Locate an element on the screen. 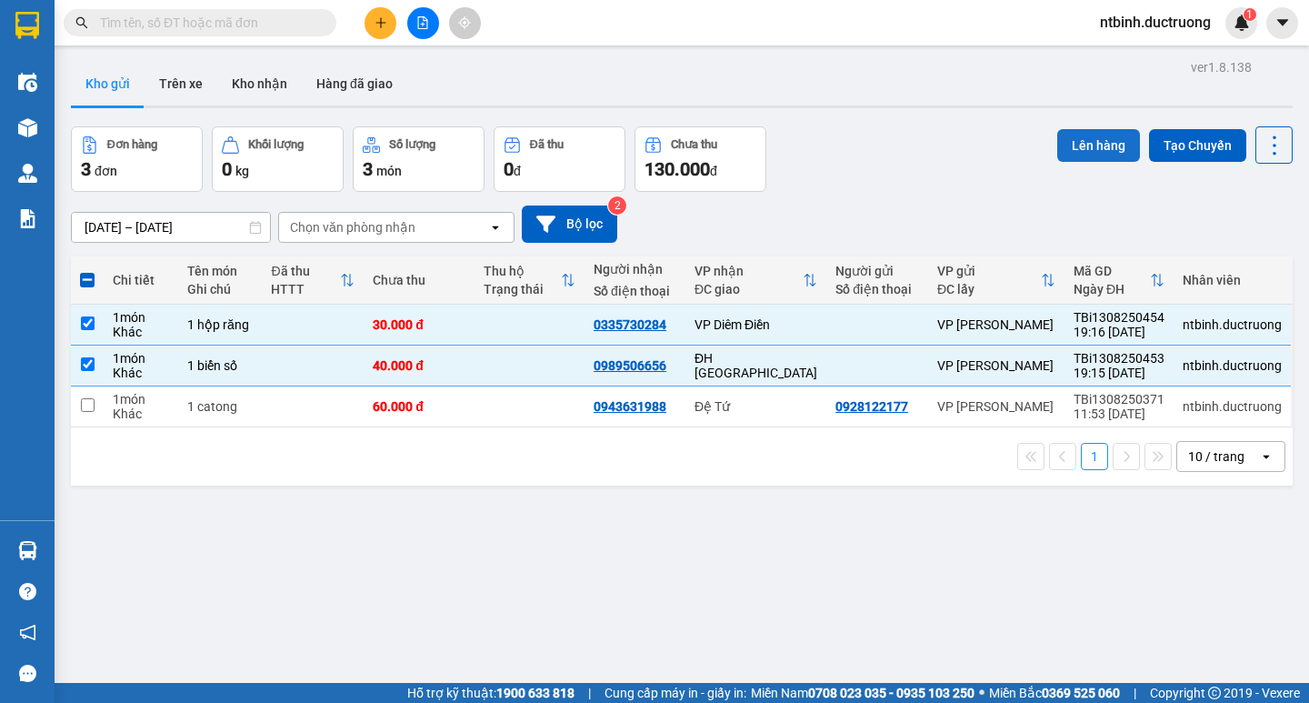 The width and height of the screenshot is (1309, 703). div: Chưa thu is located at coordinates (418, 280).